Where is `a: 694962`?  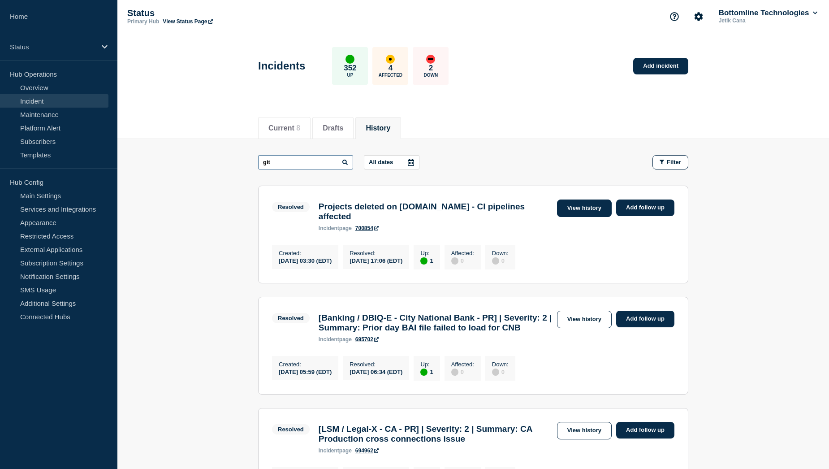
a: 694962 is located at coordinates (367, 450).